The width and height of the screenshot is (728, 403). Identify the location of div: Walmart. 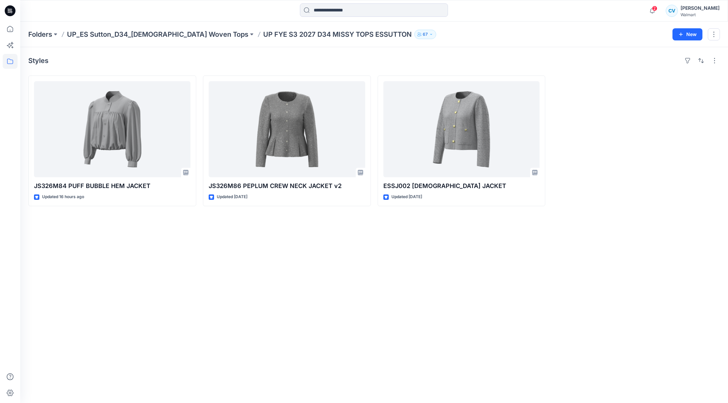
(700, 14).